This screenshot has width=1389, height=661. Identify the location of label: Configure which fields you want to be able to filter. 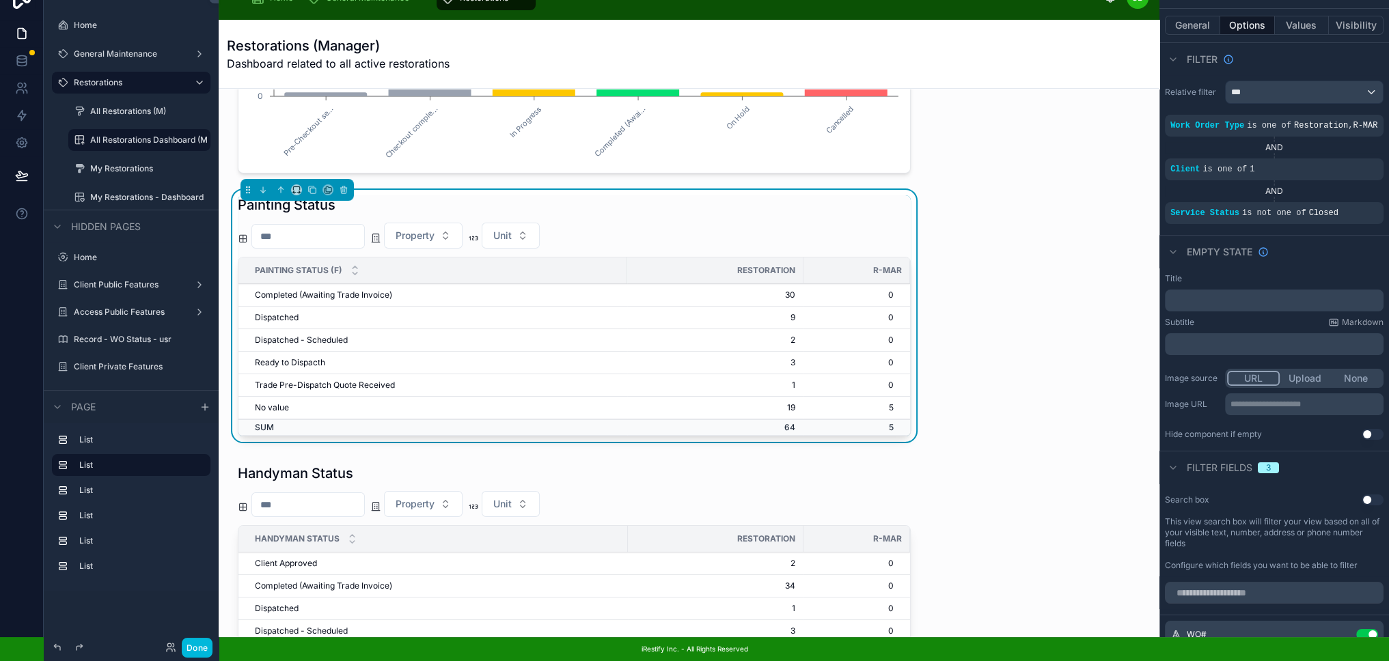
(1261, 566).